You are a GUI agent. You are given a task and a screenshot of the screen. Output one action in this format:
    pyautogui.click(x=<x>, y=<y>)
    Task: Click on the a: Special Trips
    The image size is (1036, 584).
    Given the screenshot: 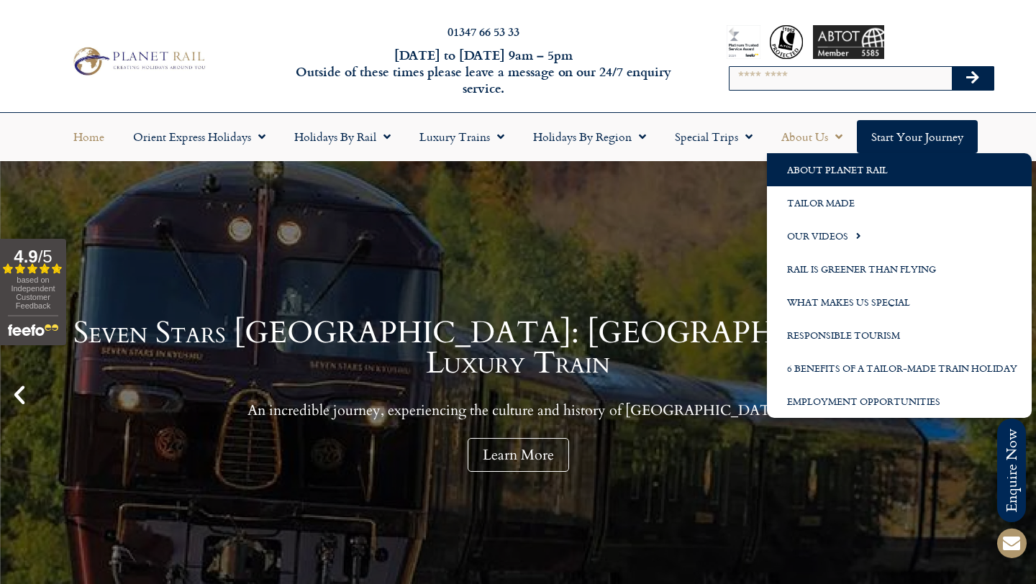 What is the action you would take?
    pyautogui.click(x=714, y=137)
    